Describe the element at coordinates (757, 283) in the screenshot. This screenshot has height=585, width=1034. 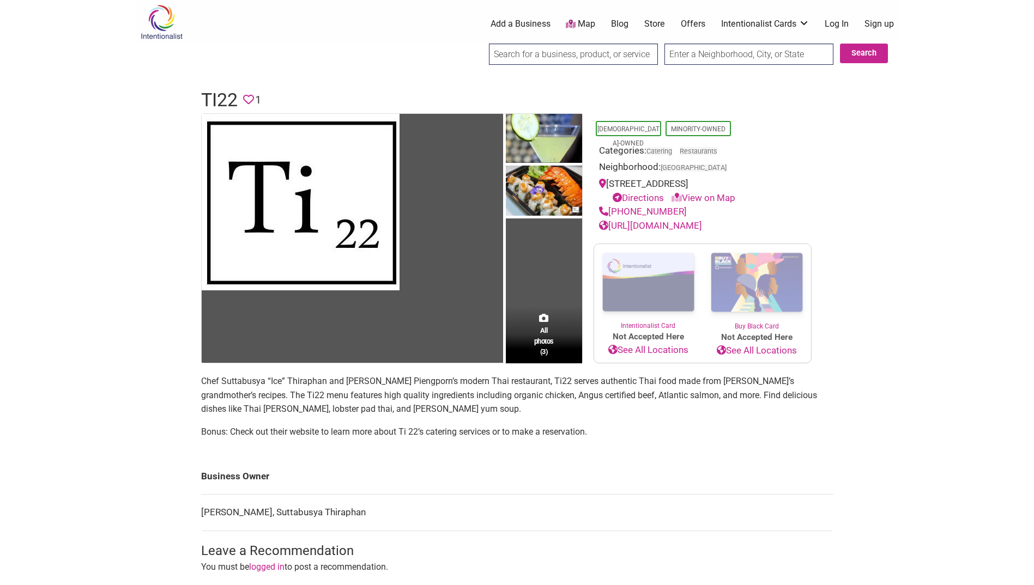
I see `img: Buy Black Card` at that location.